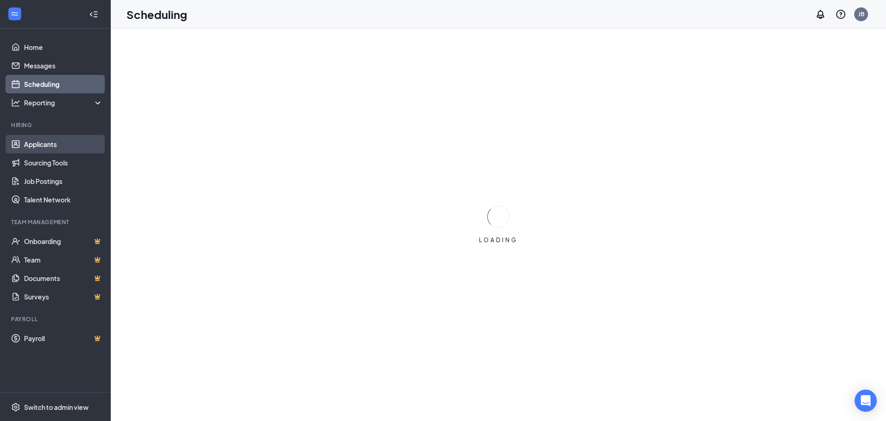 The image size is (886, 421). I want to click on svg: Settings, so click(16, 407).